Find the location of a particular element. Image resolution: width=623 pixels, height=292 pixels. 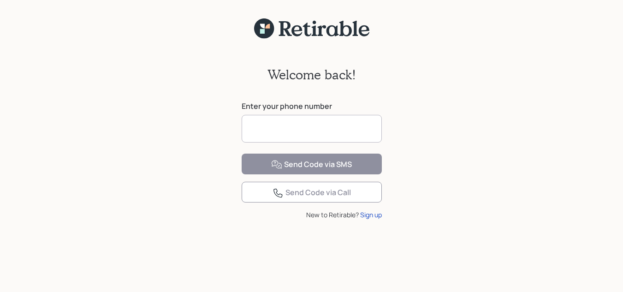

div: New to Retirable? is located at coordinates (312, 214).